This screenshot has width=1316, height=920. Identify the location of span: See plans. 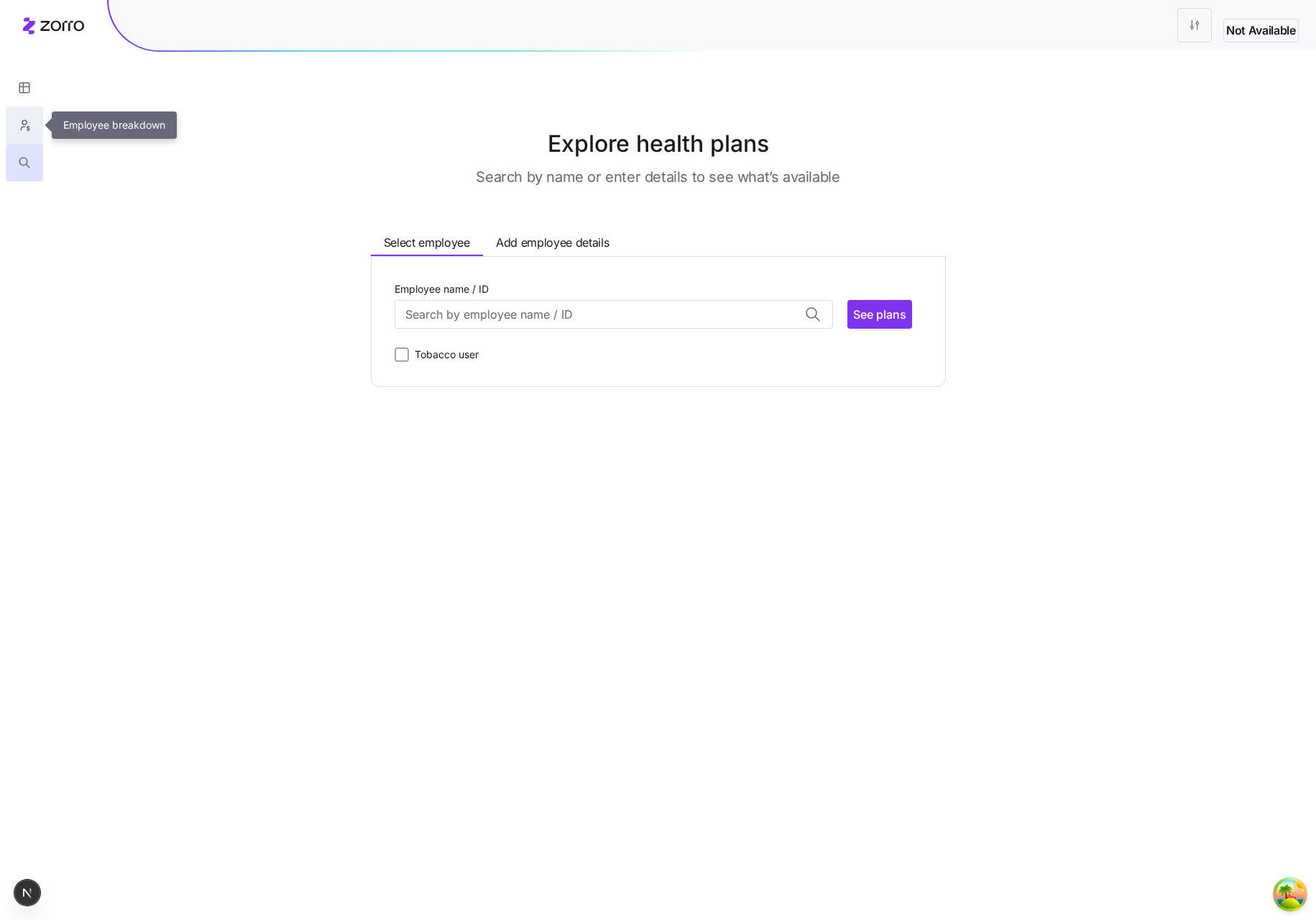
(880, 314).